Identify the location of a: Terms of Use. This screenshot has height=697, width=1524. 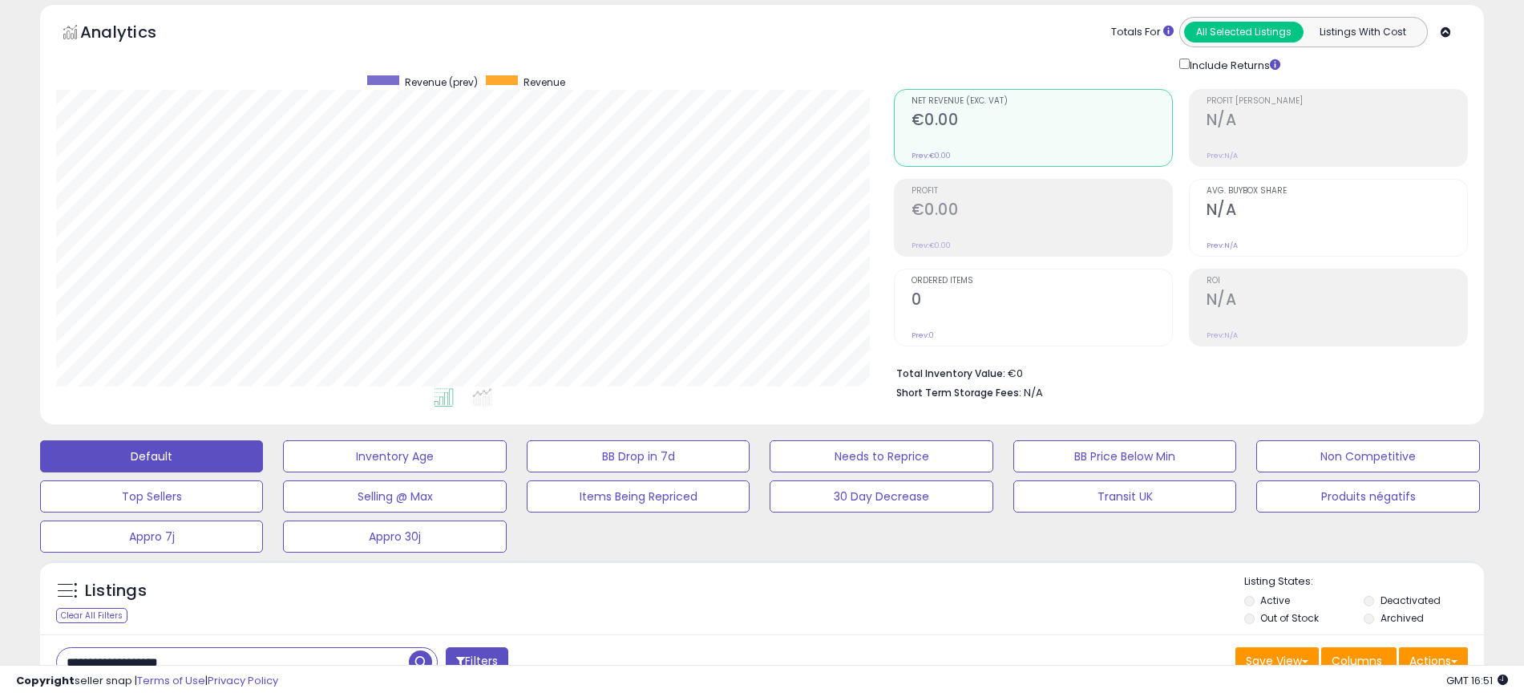
(171, 680).